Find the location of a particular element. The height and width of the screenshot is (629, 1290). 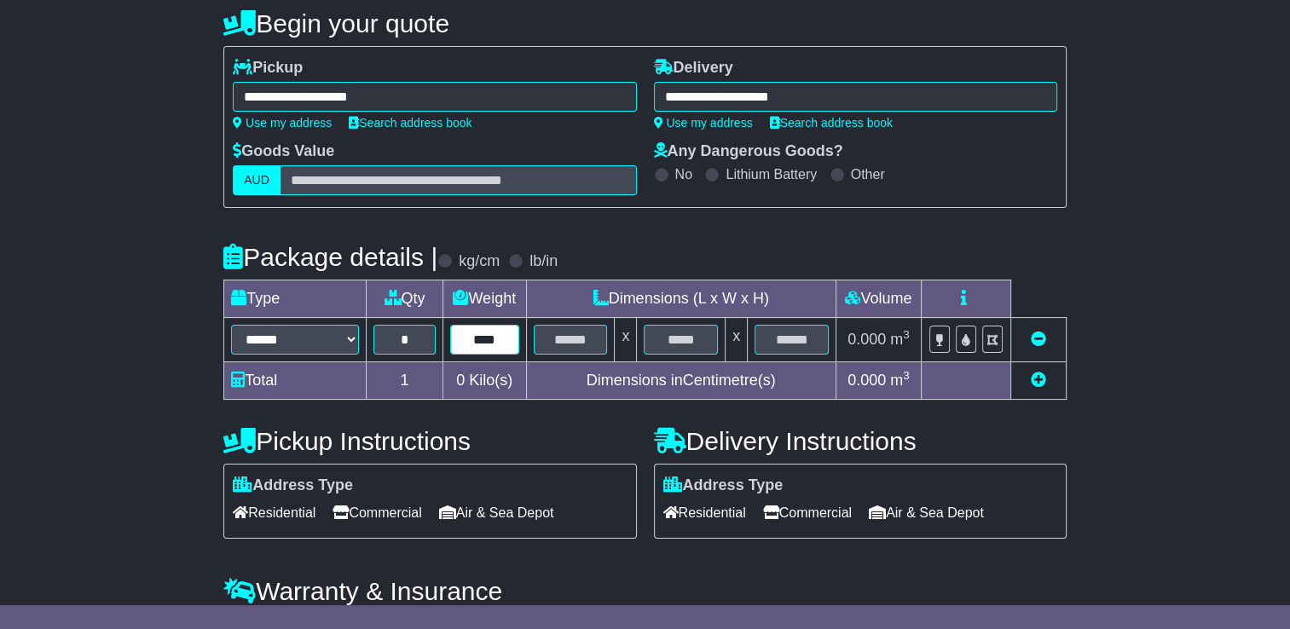

label: Any Dangerous Goods? is located at coordinates (748, 152).